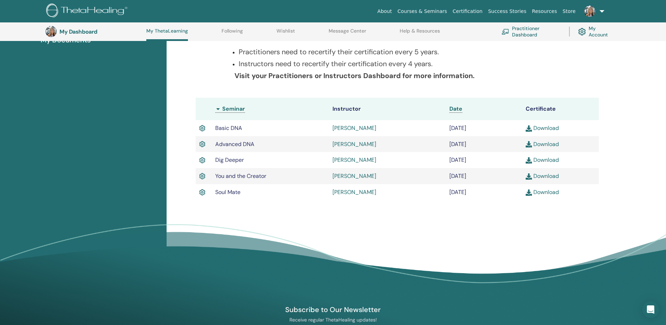 The width and height of the screenshot is (666, 325). I want to click on a: Success Stories, so click(507, 11).